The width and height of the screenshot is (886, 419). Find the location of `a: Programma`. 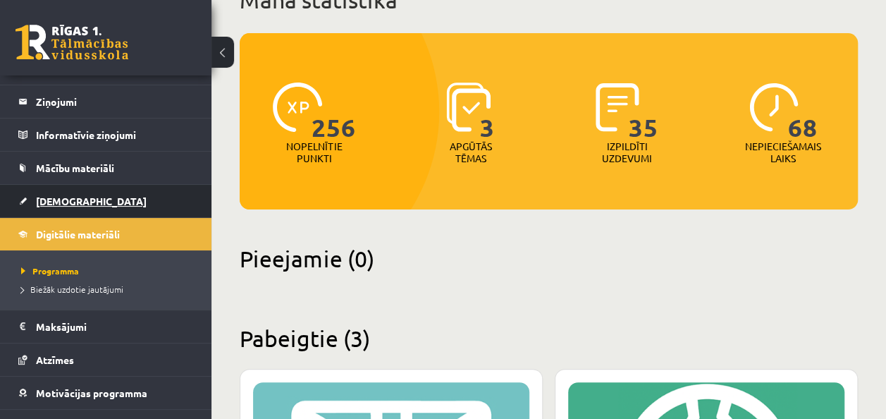

a: Programma is located at coordinates (109, 271).